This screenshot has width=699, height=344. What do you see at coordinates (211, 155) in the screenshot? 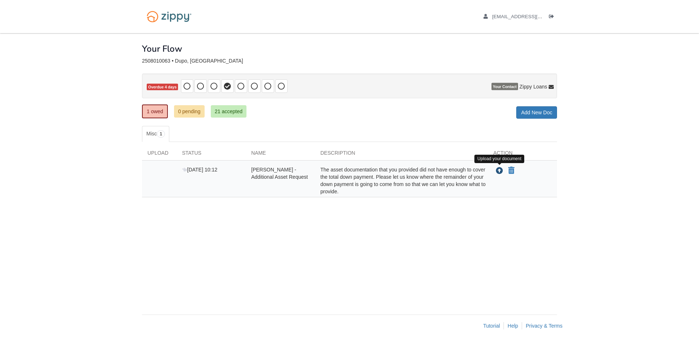
I see `div: Status` at bounding box center [211, 155].